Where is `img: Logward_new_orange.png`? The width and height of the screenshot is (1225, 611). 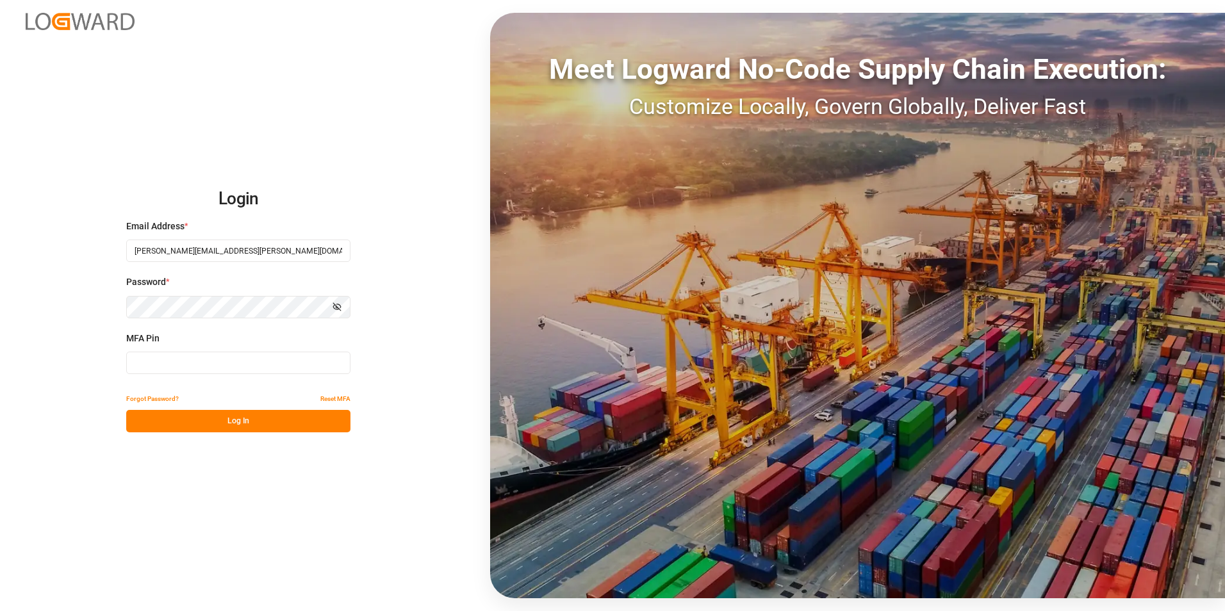
img: Logward_new_orange.png is located at coordinates (80, 21).